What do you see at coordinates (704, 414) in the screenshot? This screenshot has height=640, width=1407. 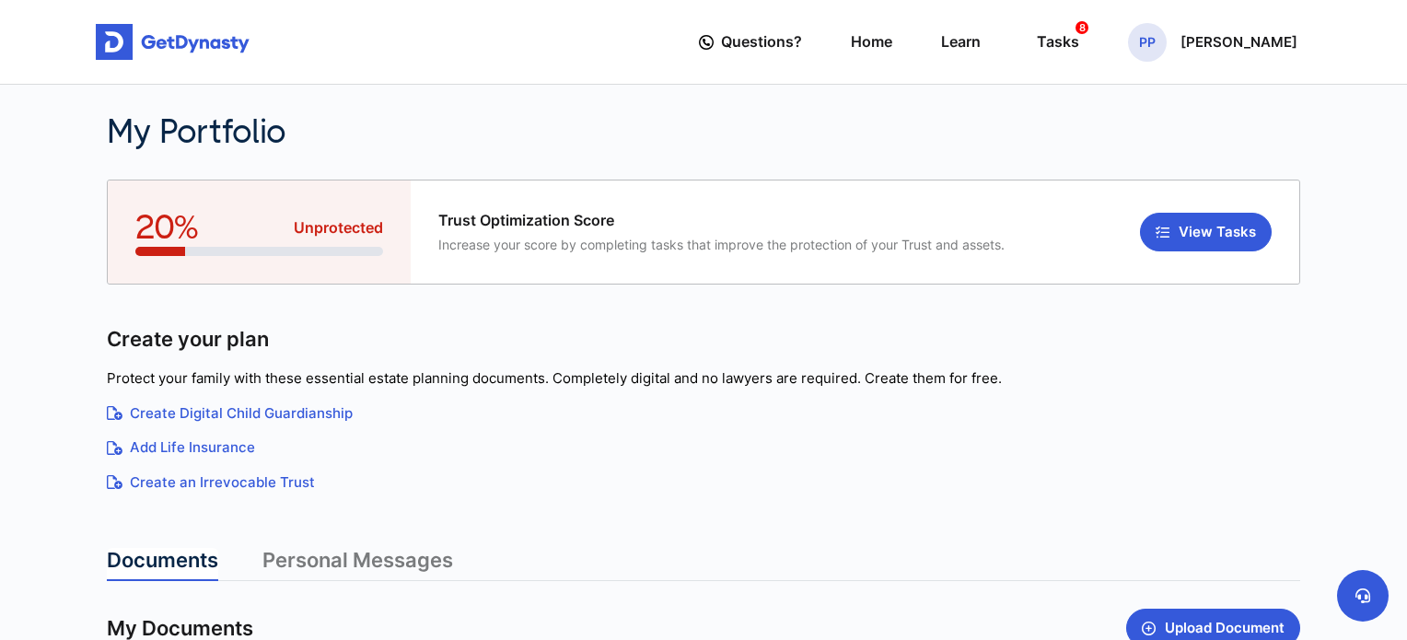 I see `a: Create Digital Child Guardianship` at bounding box center [704, 414].